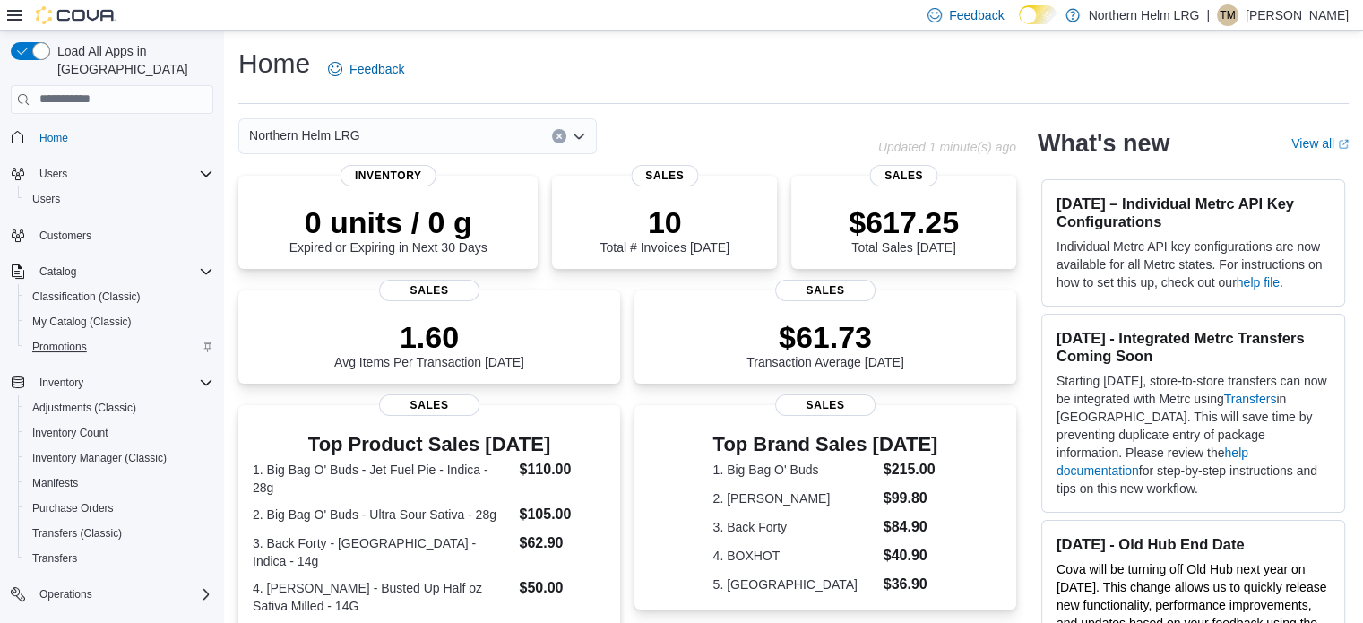 Image resolution: width=1363 pixels, height=623 pixels. What do you see at coordinates (77, 533) in the screenshot?
I see `a: Transfers (Classic)` at bounding box center [77, 533].